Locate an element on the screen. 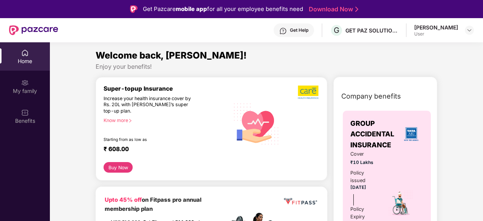 The width and height of the screenshot is (483, 221). div: Policy issued is located at coordinates (364, 177).